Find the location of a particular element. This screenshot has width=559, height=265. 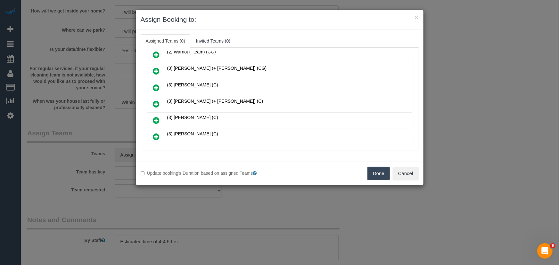

input: Update booking's Duration based on assigned Teams is located at coordinates (143, 173).